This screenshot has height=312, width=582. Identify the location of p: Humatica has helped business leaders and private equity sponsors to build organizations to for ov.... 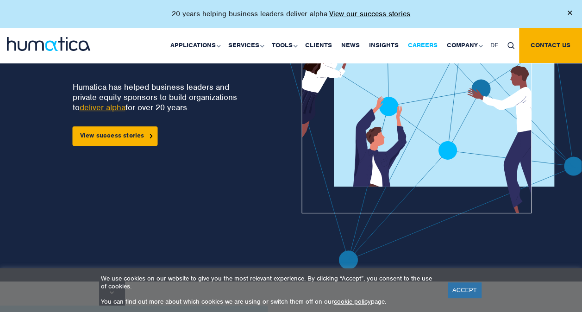
(157, 97).